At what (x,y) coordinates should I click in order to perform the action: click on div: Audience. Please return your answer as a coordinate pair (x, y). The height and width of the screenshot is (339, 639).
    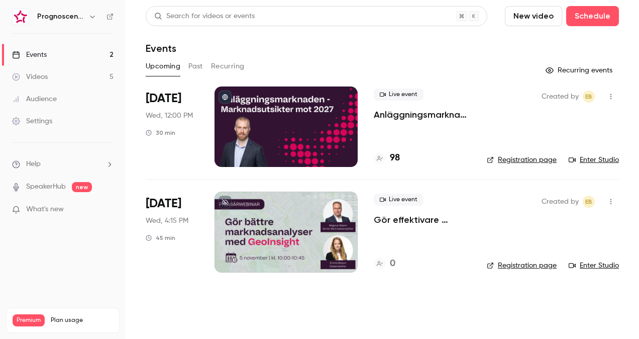
    Looking at the image, I should click on (34, 99).